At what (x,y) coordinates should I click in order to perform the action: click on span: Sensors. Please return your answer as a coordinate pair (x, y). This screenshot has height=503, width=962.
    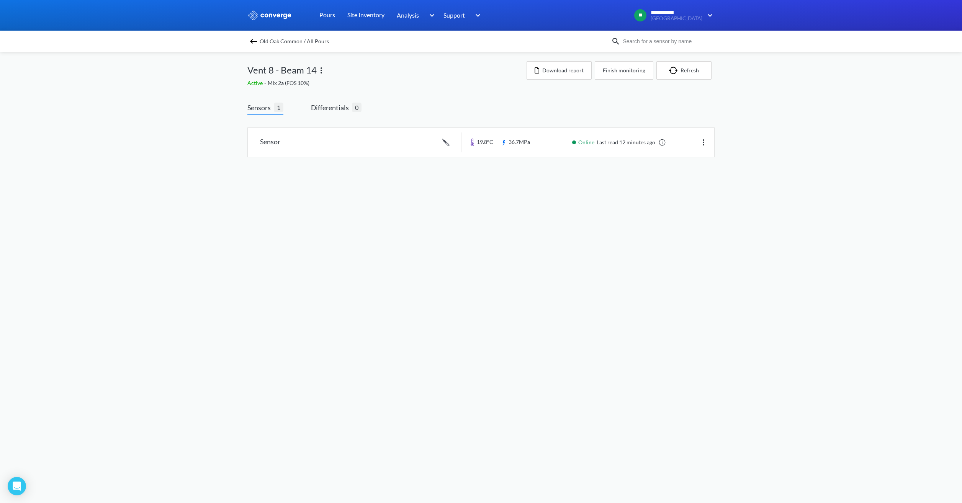
    Looking at the image, I should click on (260, 108).